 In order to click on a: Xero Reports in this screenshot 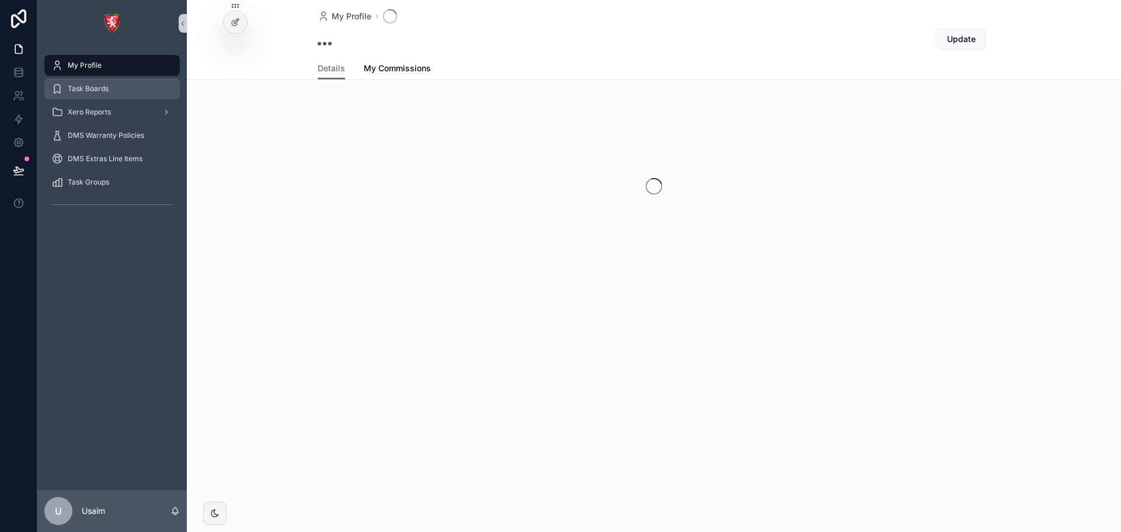, I will do `click(112, 112)`.